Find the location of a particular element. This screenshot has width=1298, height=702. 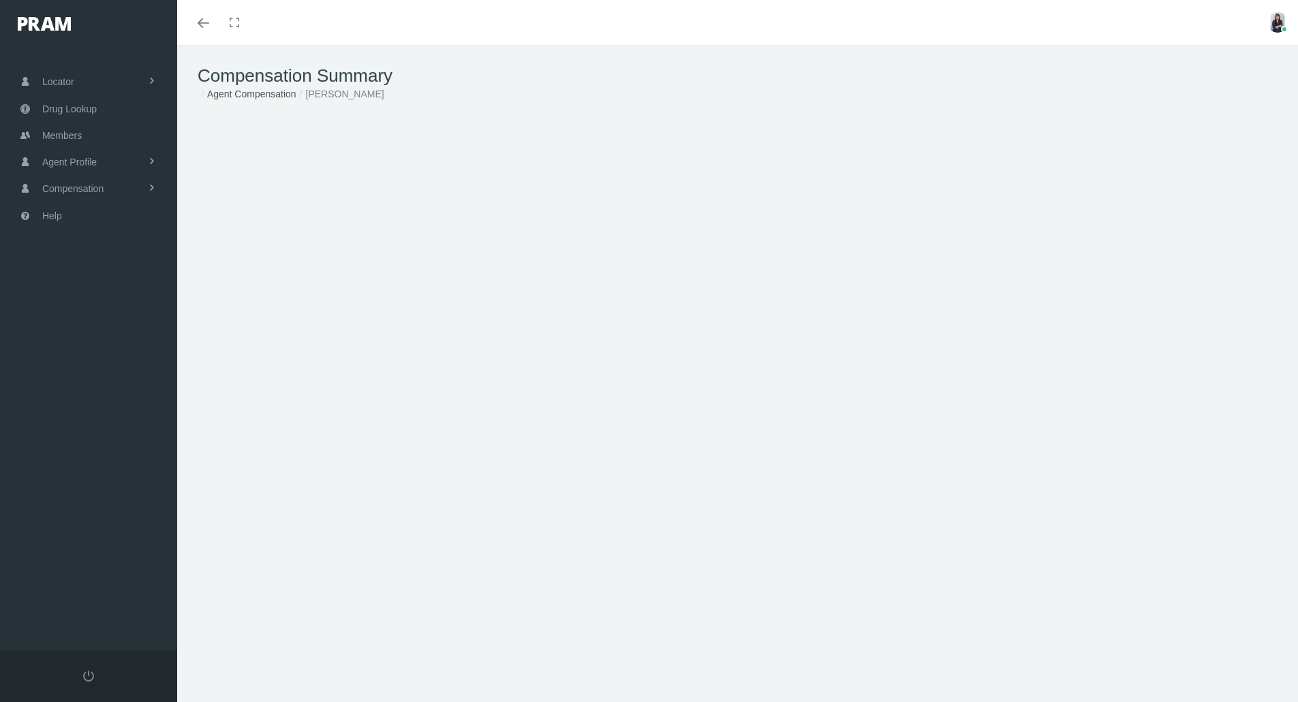

span: Help is located at coordinates (52, 216).